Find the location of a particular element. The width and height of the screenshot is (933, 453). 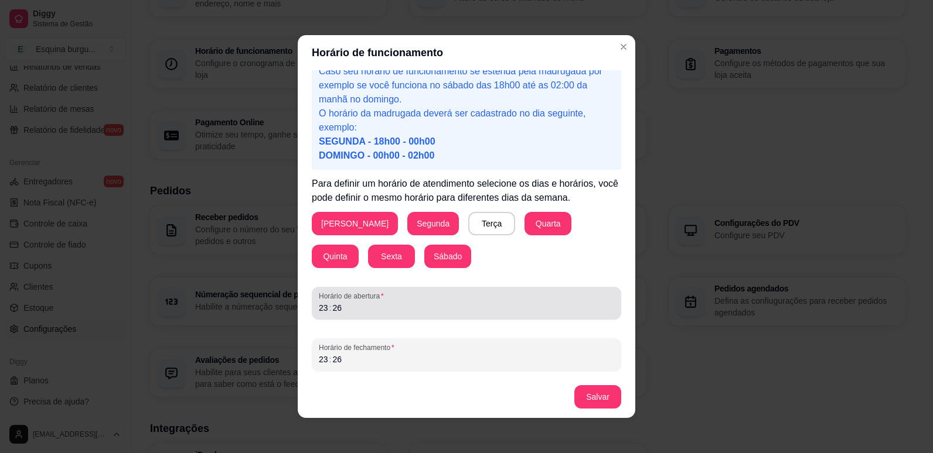

button: Salvar is located at coordinates (598, 397).